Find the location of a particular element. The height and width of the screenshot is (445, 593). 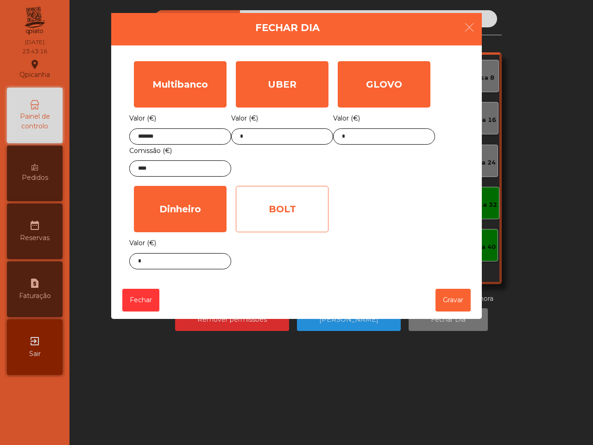

div: UBER is located at coordinates (282, 84).